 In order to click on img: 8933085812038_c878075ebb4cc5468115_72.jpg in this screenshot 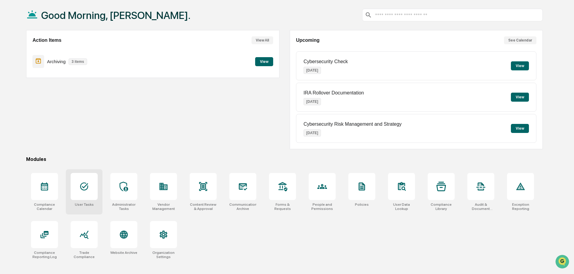, I will do `click(18, 51)`.